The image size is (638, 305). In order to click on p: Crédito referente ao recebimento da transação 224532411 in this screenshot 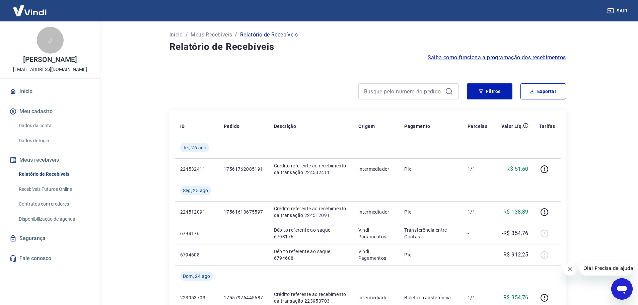, I will do `click(311, 169)`.